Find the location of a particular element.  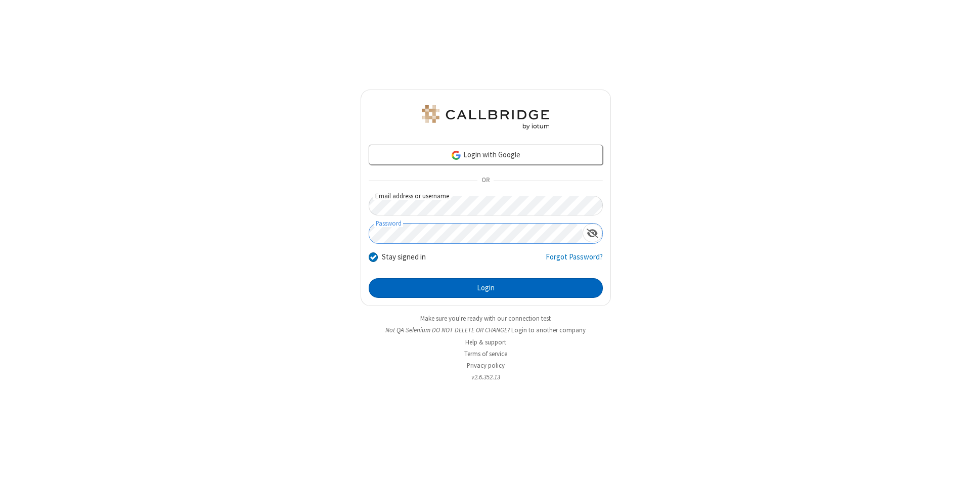

li: Not QA Selenium DO NOT DELETE OR CHANGE? is located at coordinates (485, 330).